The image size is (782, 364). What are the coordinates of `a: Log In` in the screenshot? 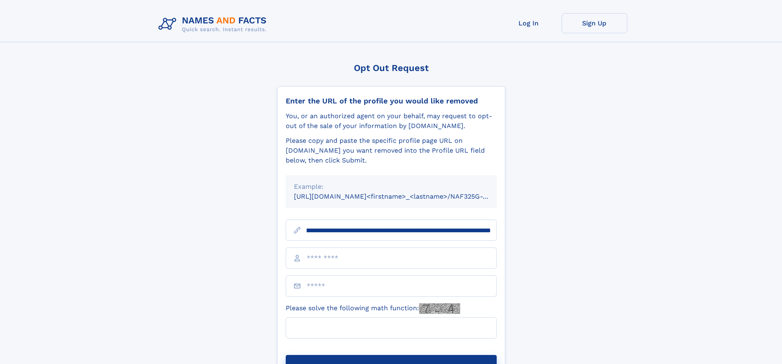 It's located at (529, 23).